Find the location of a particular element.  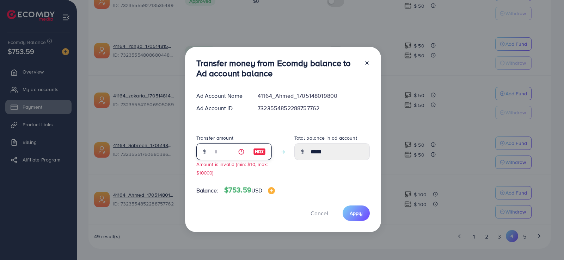

div: 7323554852288757762 is located at coordinates (313, 108).